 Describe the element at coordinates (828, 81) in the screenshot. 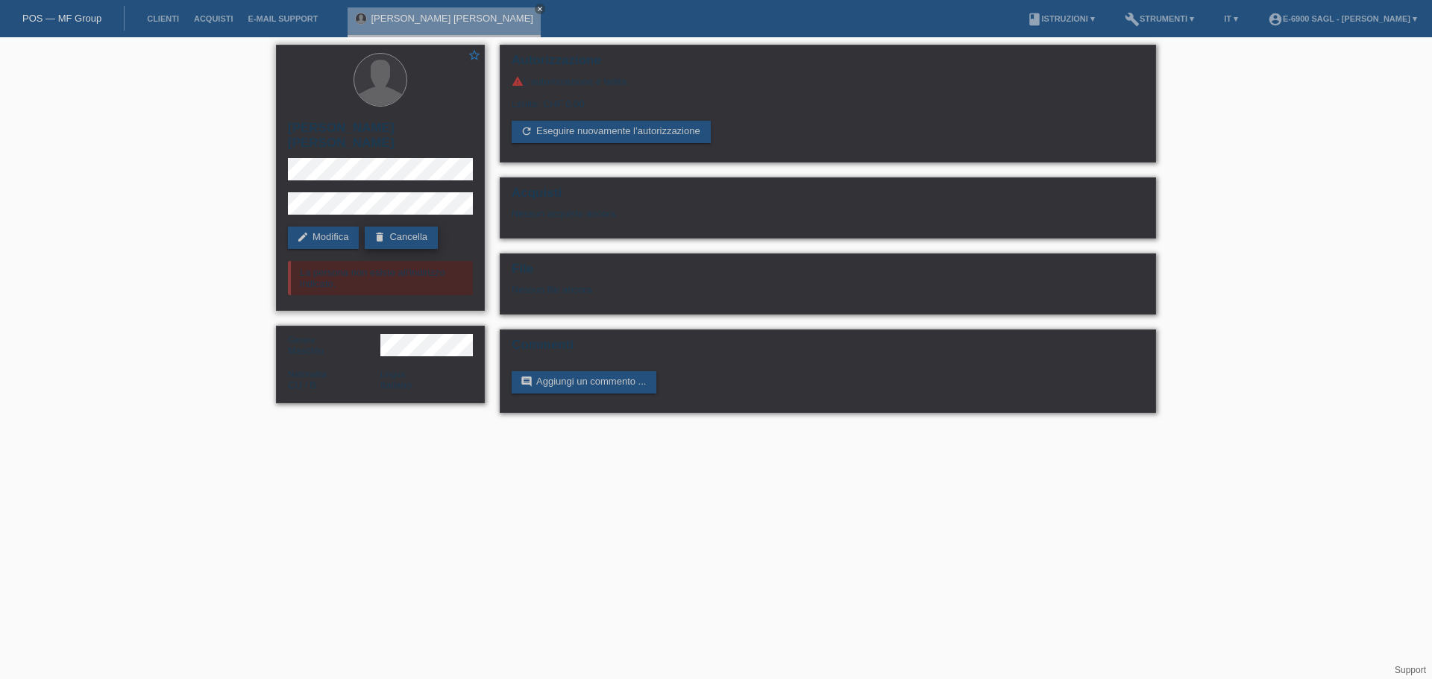

I see `div: L’autorizzazione è fallita.` at that location.